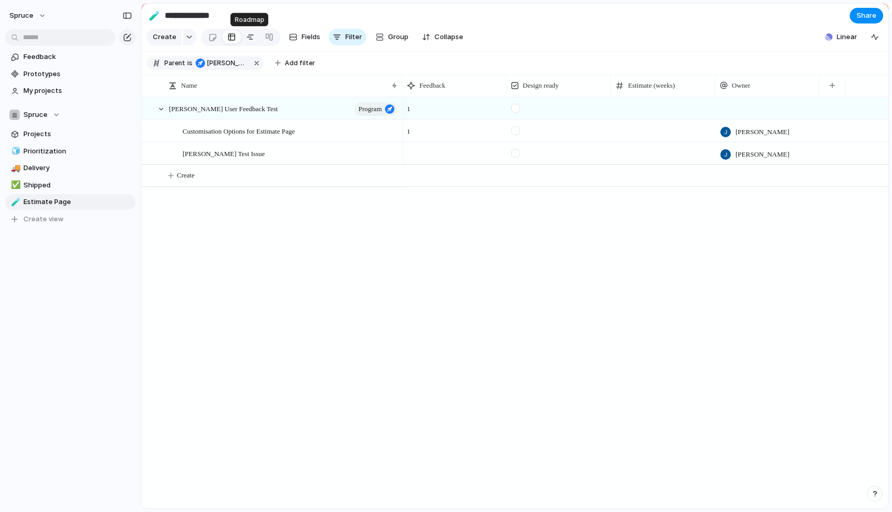 The width and height of the screenshot is (892, 512). I want to click on button: Linear, so click(841, 37).